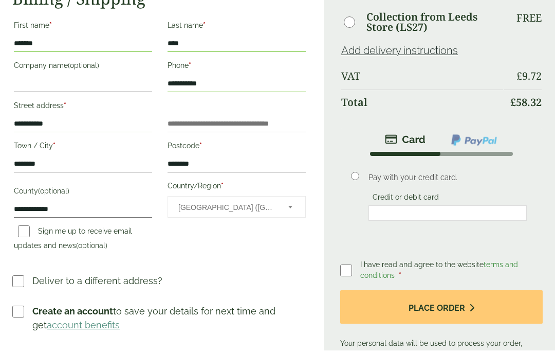 This screenshot has width=555, height=352. Describe the element at coordinates (400, 52) in the screenshot. I see `a: Add delivery instructions` at that location.